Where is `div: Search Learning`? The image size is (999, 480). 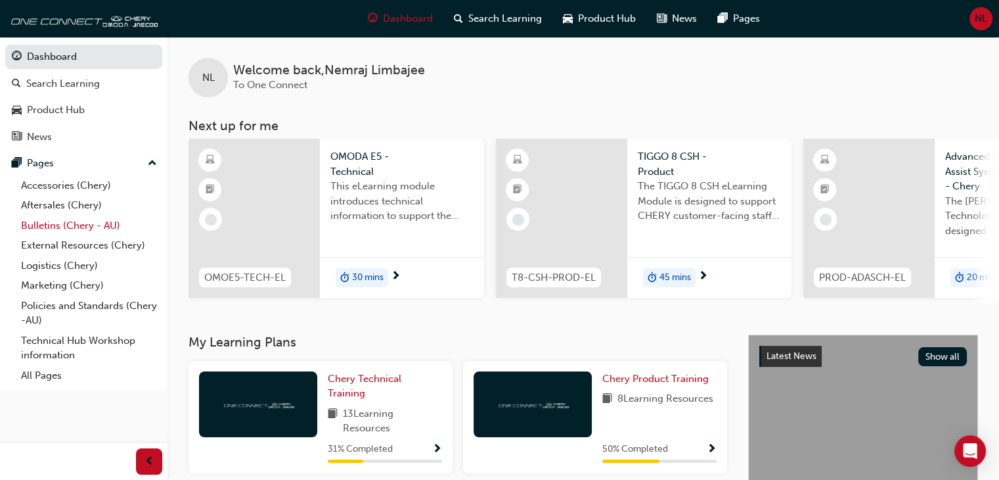
div: Search Learning is located at coordinates (63, 83).